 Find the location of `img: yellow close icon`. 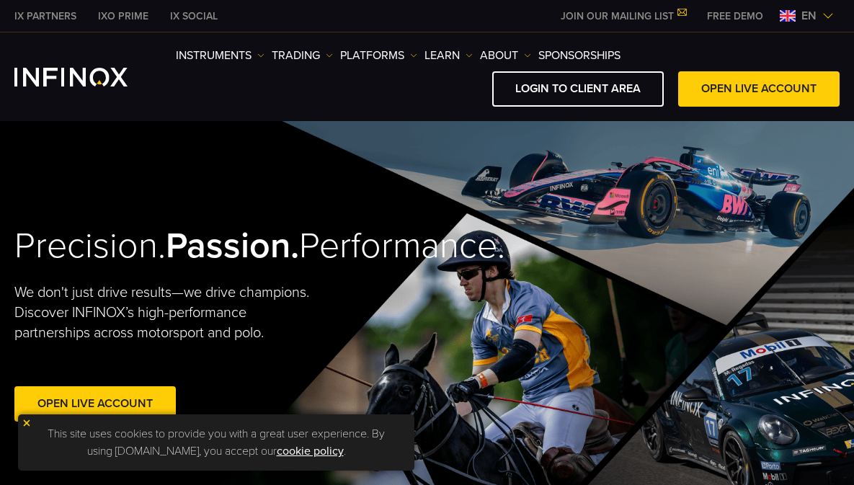

img: yellow close icon is located at coordinates (27, 423).